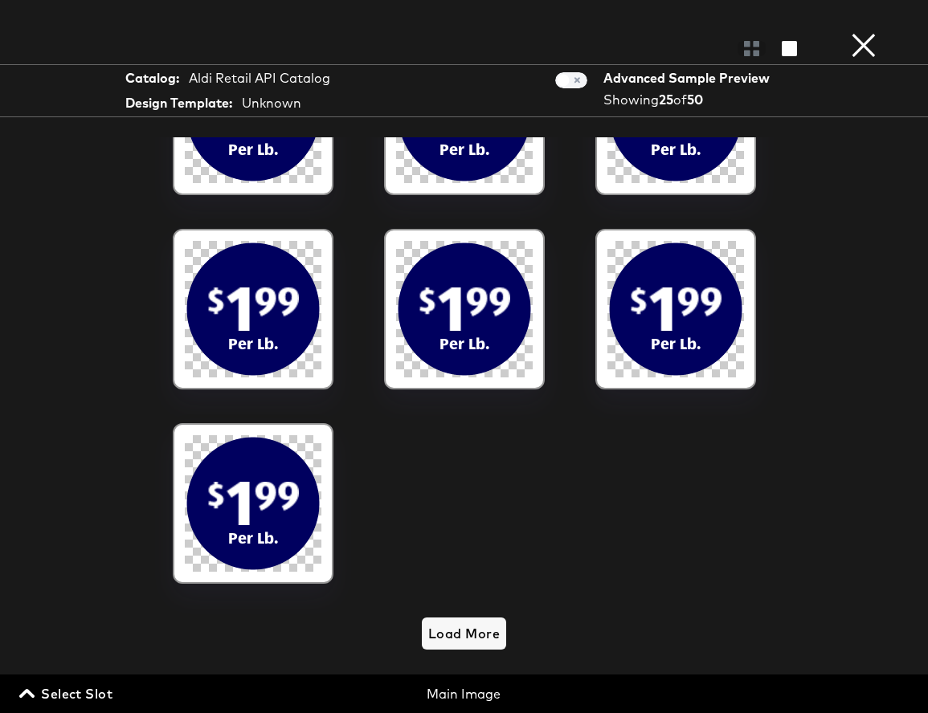 This screenshot has width=928, height=713. I want to click on strong: 50, so click(695, 100).